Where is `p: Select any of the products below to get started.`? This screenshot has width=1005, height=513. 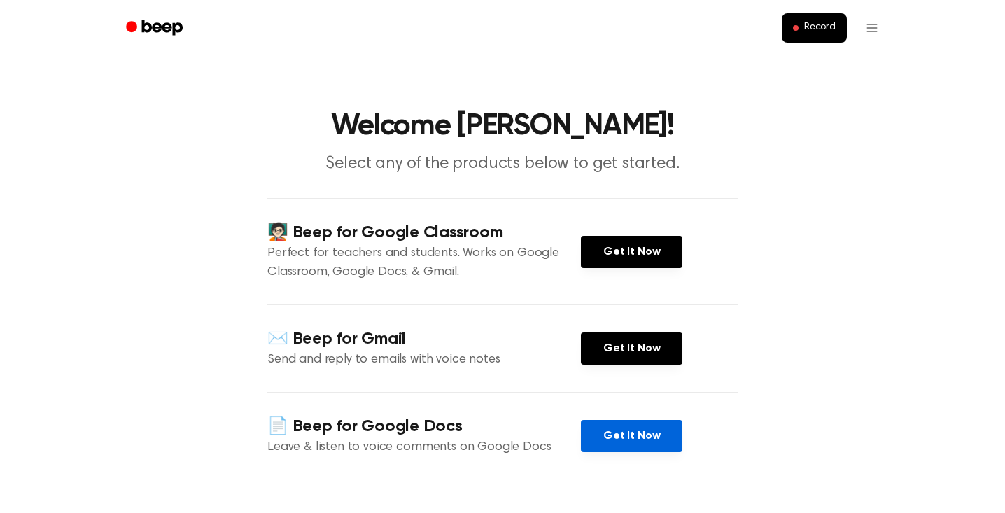
p: Select any of the products below to get started. is located at coordinates (502, 164).